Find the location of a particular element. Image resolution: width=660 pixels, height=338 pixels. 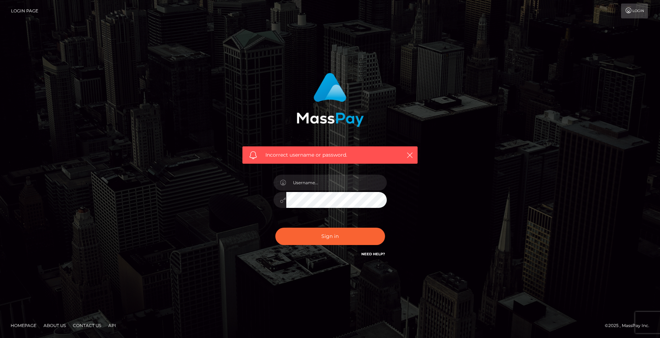

a: Login Page is located at coordinates (24, 11).